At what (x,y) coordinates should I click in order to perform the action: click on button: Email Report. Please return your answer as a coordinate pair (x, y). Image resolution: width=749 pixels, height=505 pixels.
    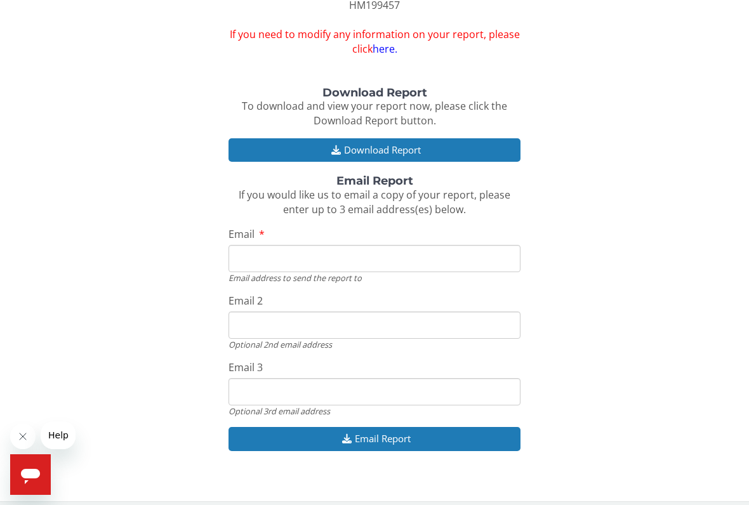
    Looking at the image, I should click on (374, 439).